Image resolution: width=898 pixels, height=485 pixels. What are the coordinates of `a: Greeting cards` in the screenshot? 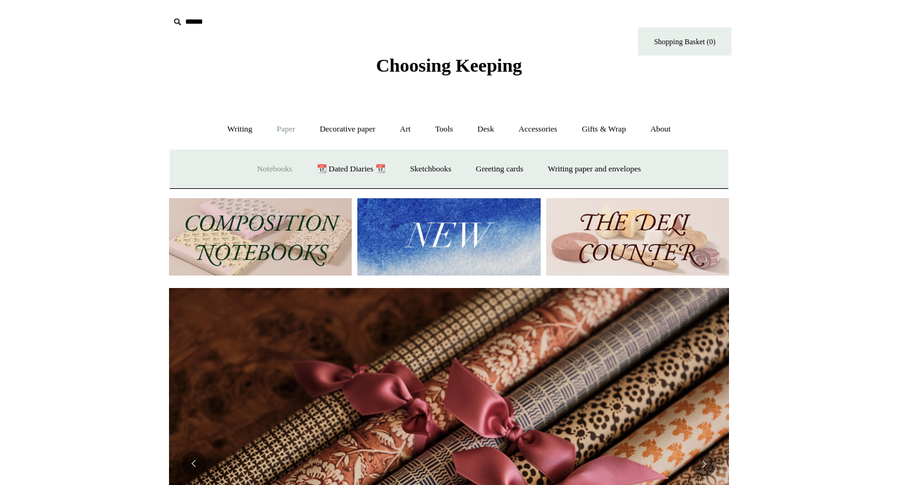 It's located at (500, 169).